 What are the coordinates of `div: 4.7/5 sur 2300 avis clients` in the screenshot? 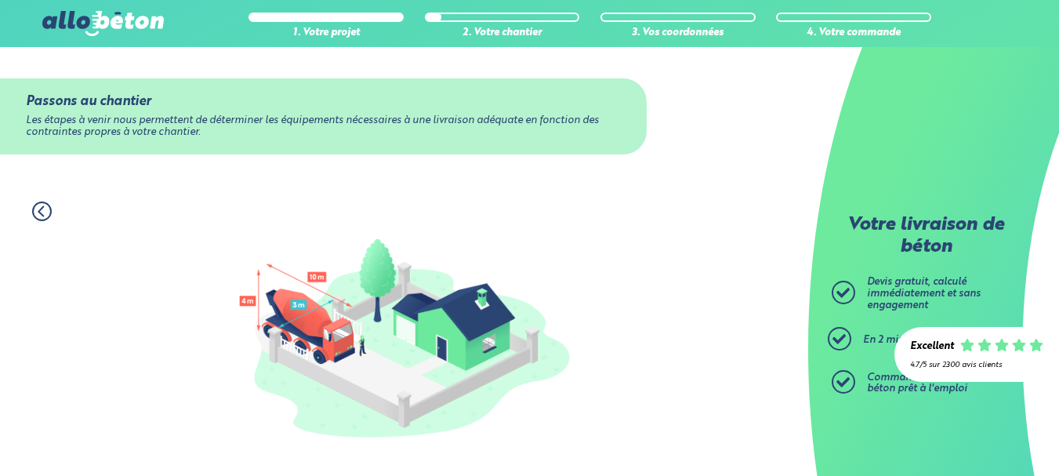 It's located at (977, 364).